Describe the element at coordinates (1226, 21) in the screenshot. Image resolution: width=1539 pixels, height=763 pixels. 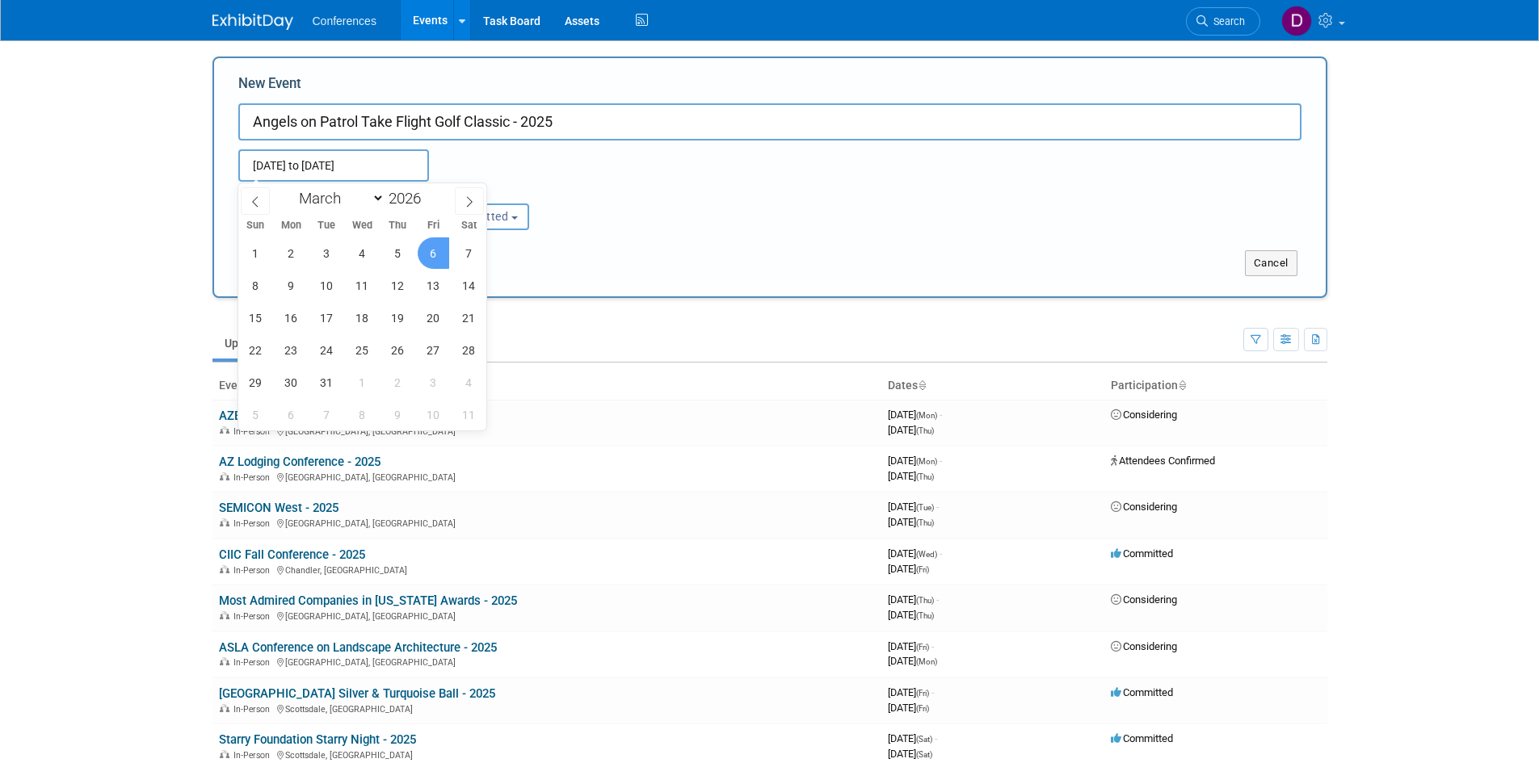
I see `span: Search` at that location.